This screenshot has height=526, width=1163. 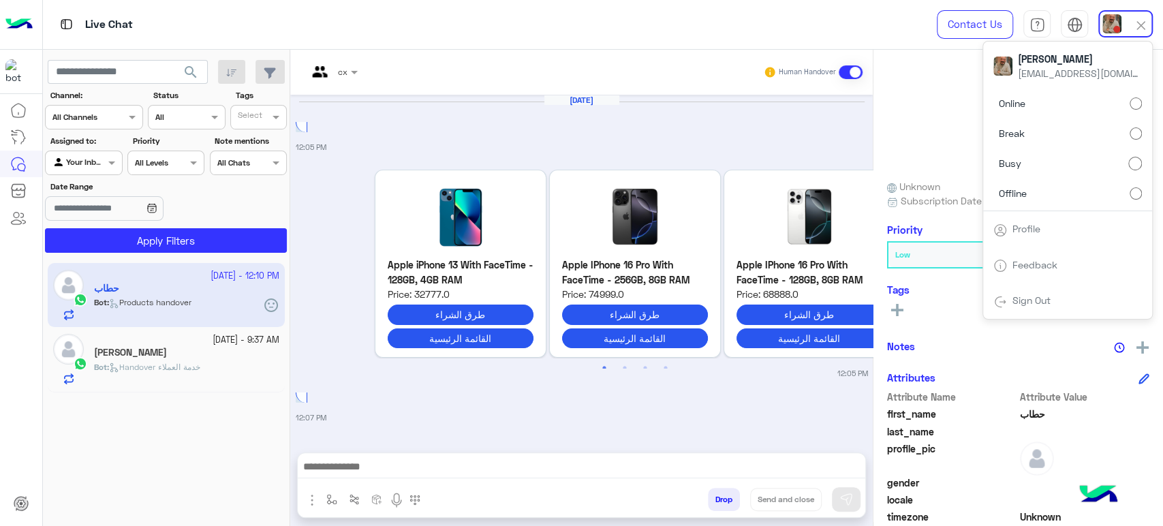 What do you see at coordinates (1136, 194) in the screenshot?
I see `input: Offline` at bounding box center [1136, 194].